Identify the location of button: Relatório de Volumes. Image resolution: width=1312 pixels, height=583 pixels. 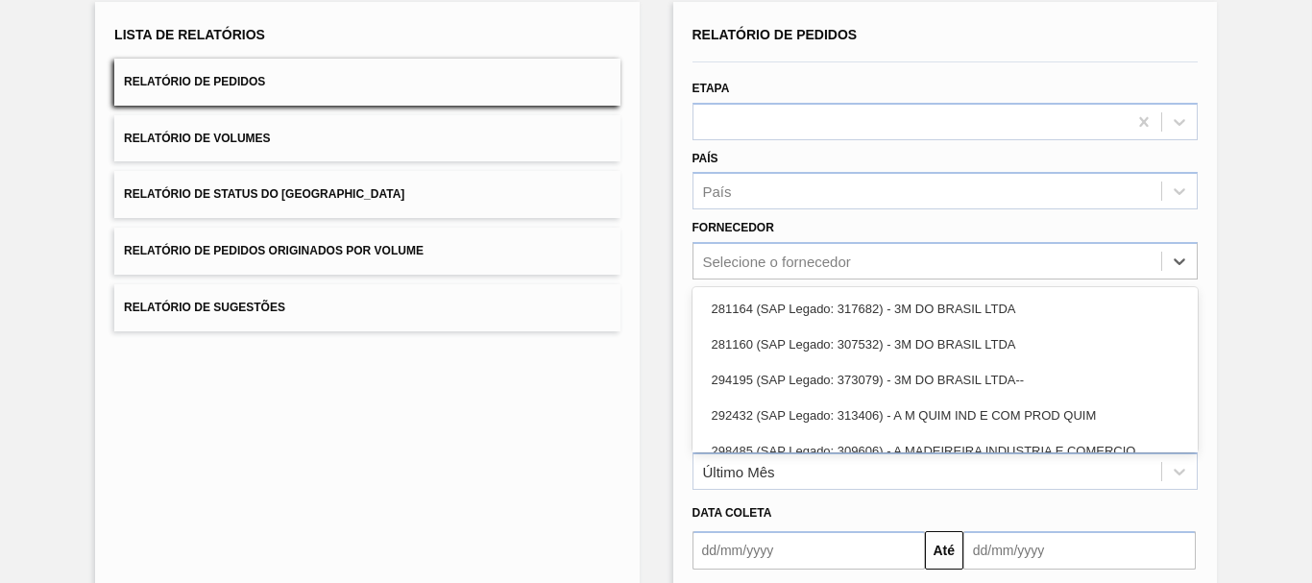
(367, 138).